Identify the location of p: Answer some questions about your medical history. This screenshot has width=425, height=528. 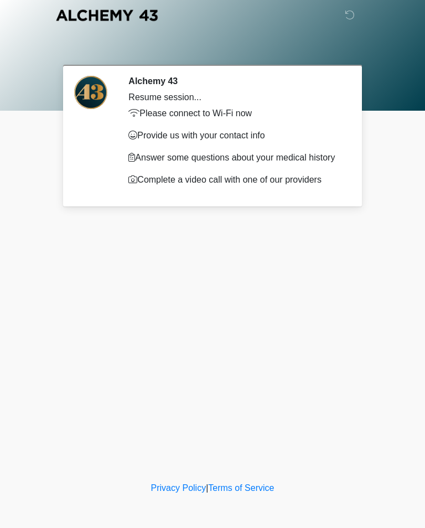
(235, 158).